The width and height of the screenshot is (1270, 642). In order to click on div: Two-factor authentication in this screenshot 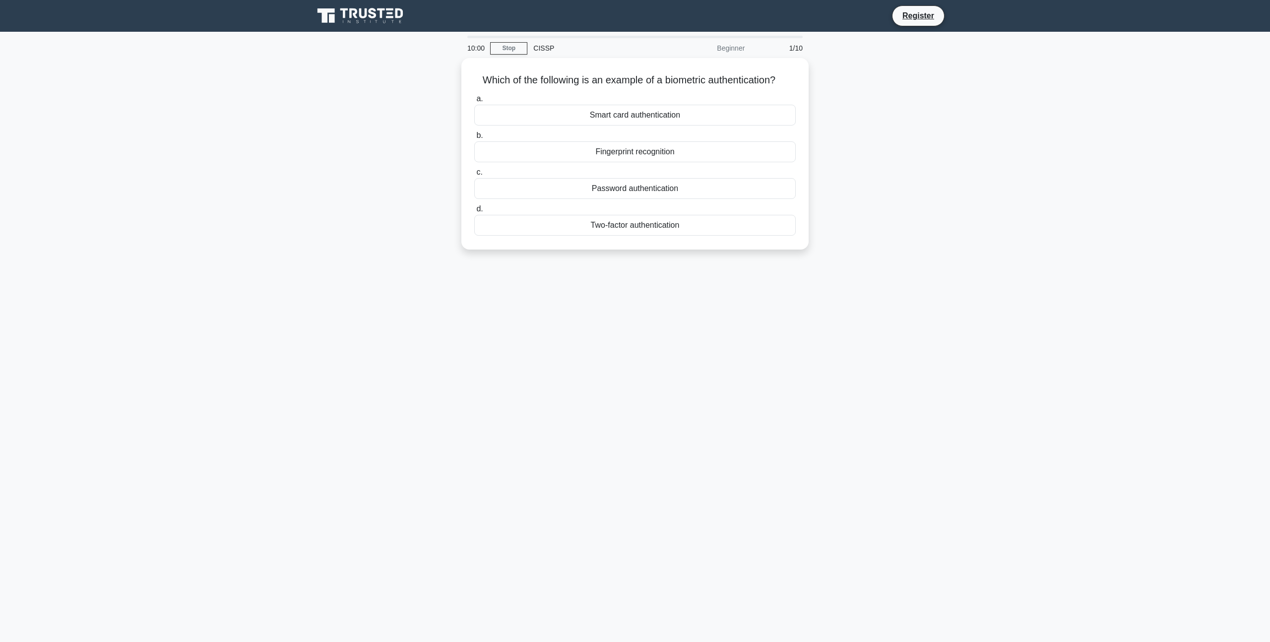, I will do `click(635, 225)`.